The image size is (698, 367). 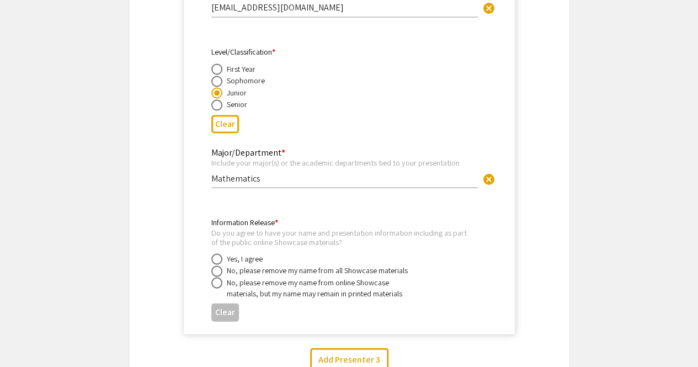 I want to click on mat-label: Information Release, so click(x=244, y=222).